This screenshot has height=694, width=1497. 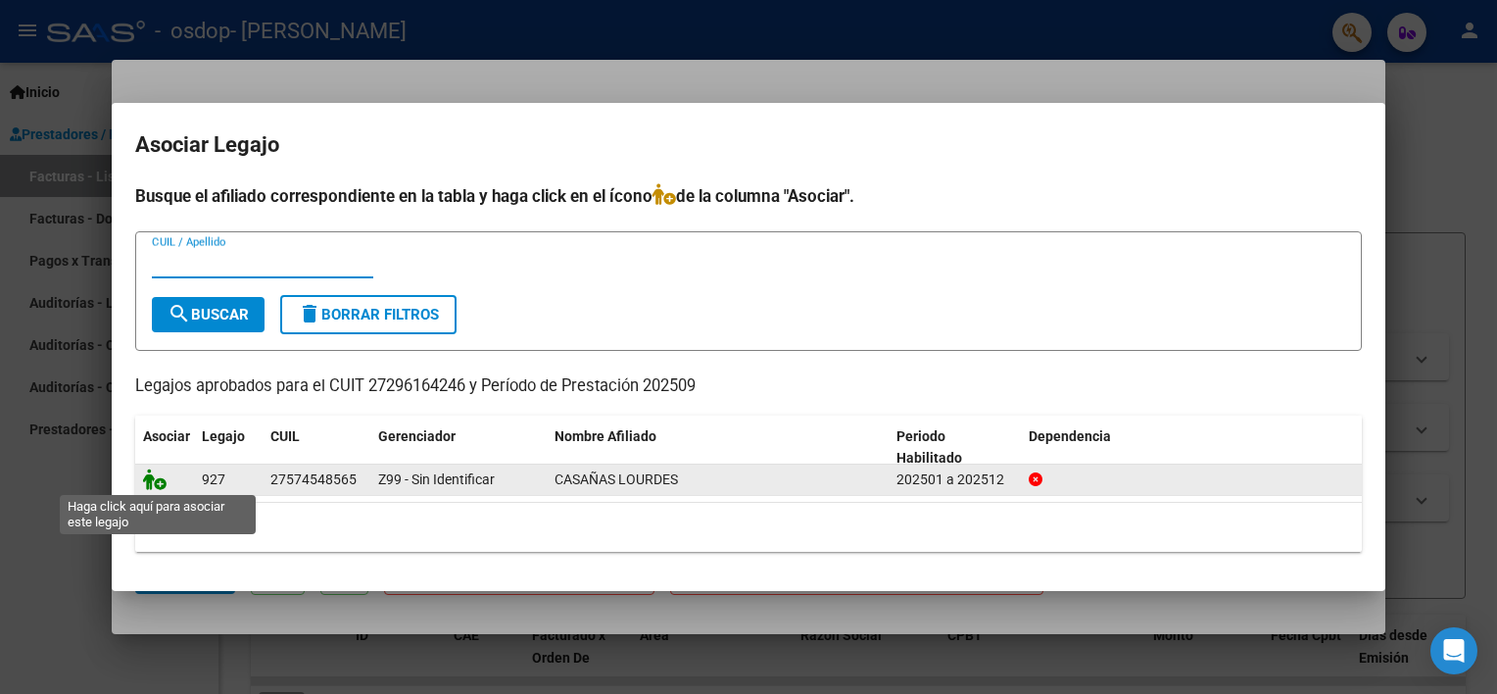 I want to click on div: 202501 a 202512, so click(x=954, y=479).